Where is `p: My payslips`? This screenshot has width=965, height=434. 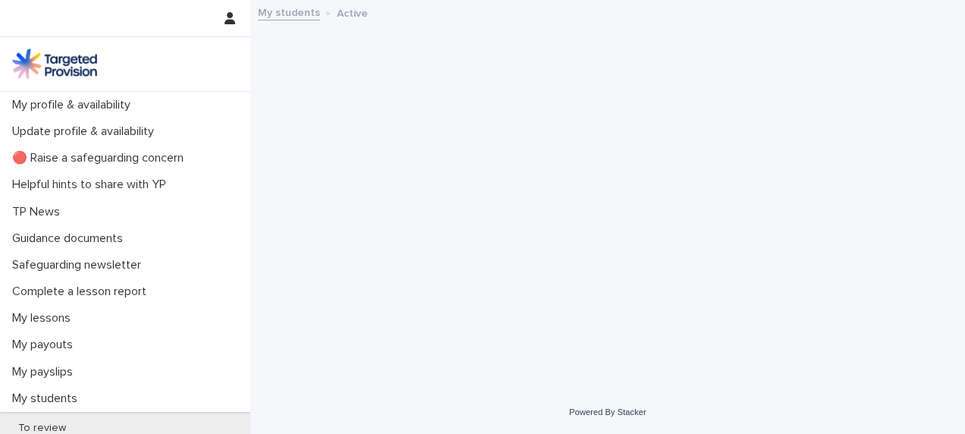
p: My payslips is located at coordinates (46, 372).